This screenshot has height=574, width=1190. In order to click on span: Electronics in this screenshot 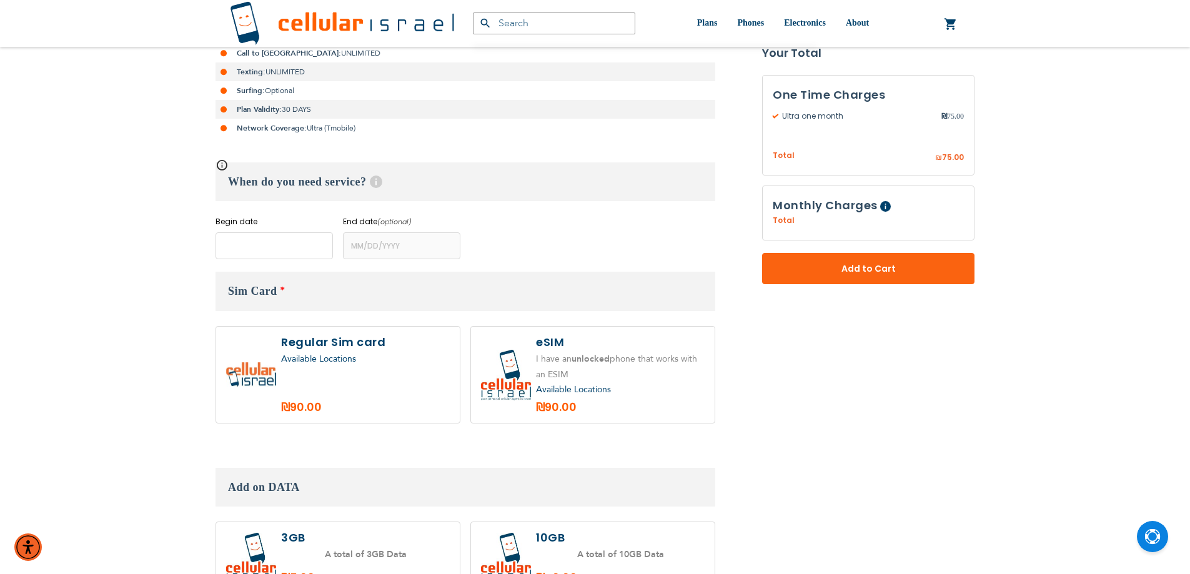, I will do `click(805, 22)`.